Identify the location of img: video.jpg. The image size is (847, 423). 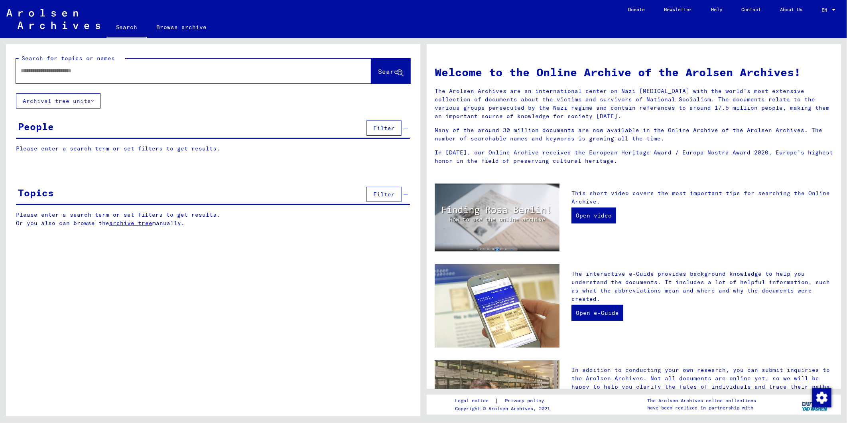
(497, 217).